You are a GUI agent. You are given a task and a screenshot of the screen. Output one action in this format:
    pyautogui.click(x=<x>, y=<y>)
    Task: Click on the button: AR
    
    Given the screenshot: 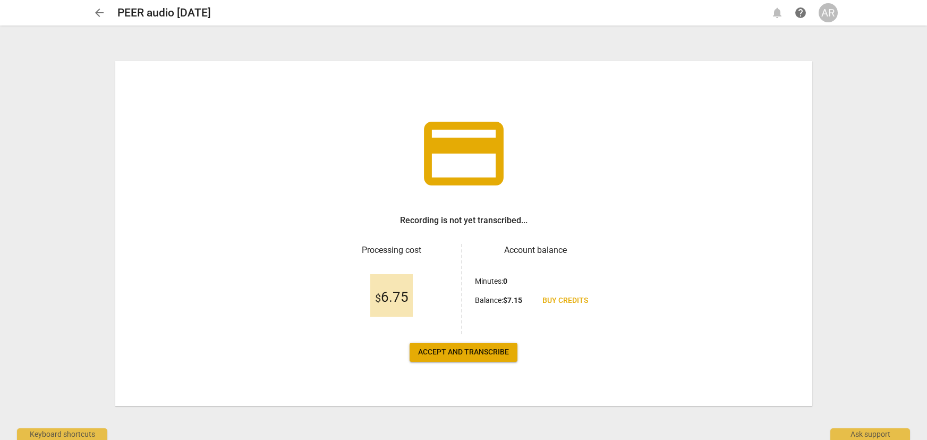 What is the action you would take?
    pyautogui.click(x=828, y=13)
    